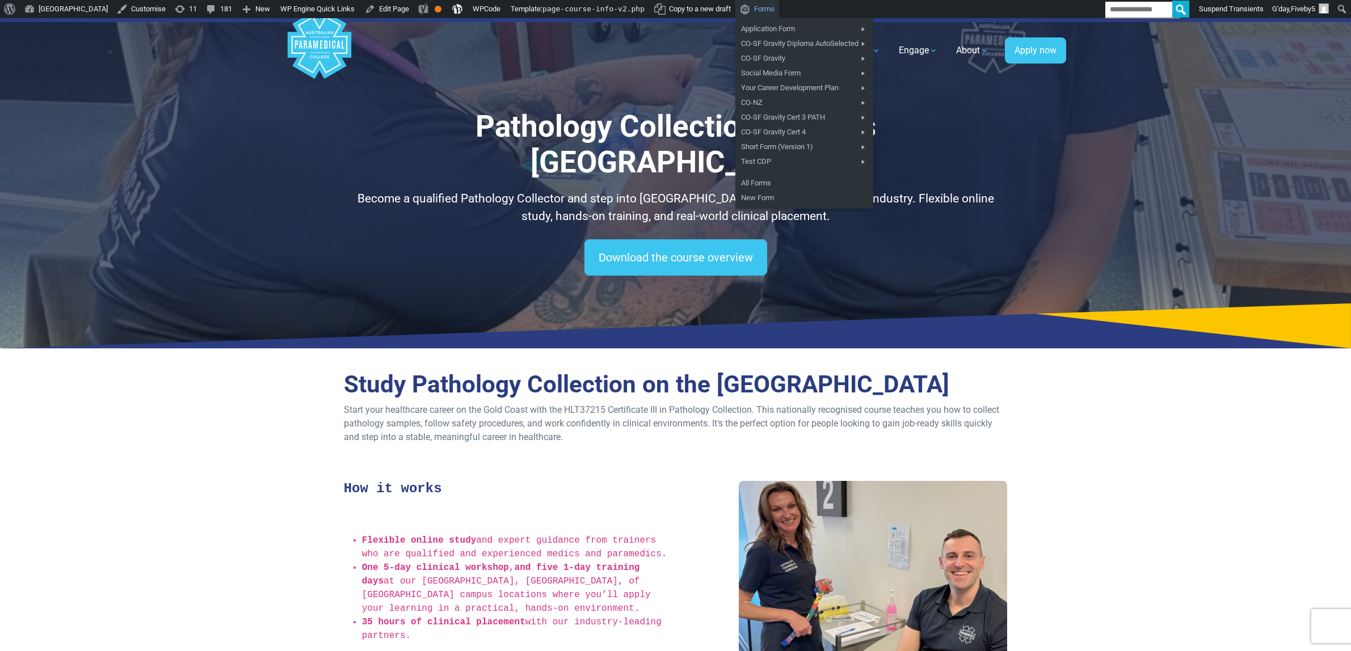 The image size is (1351, 651). Describe the element at coordinates (515, 629) in the screenshot. I see `li: with our industry-leading partners.` at that location.